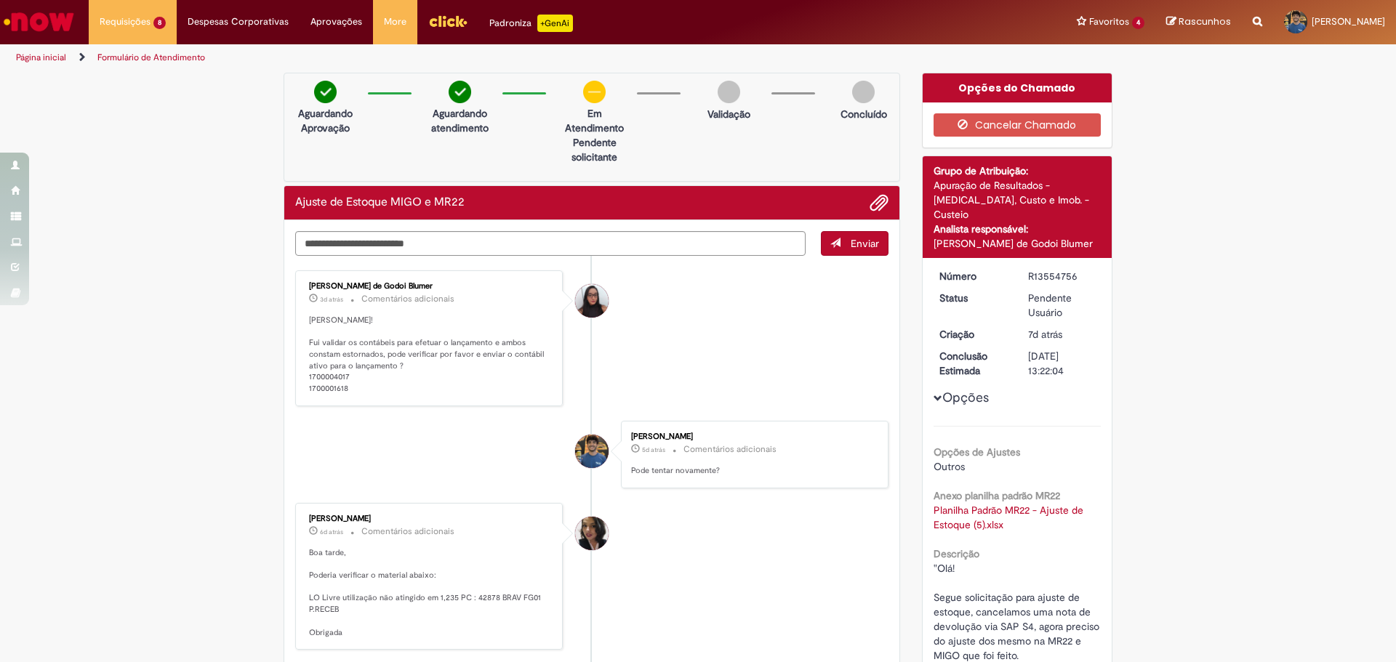 This screenshot has width=1396, height=662. I want to click on p: Boa tarde, Poderia verificar o material abaixo: LO Livre utilização não atingido em 1,235 PC : 42..., so click(430, 593).